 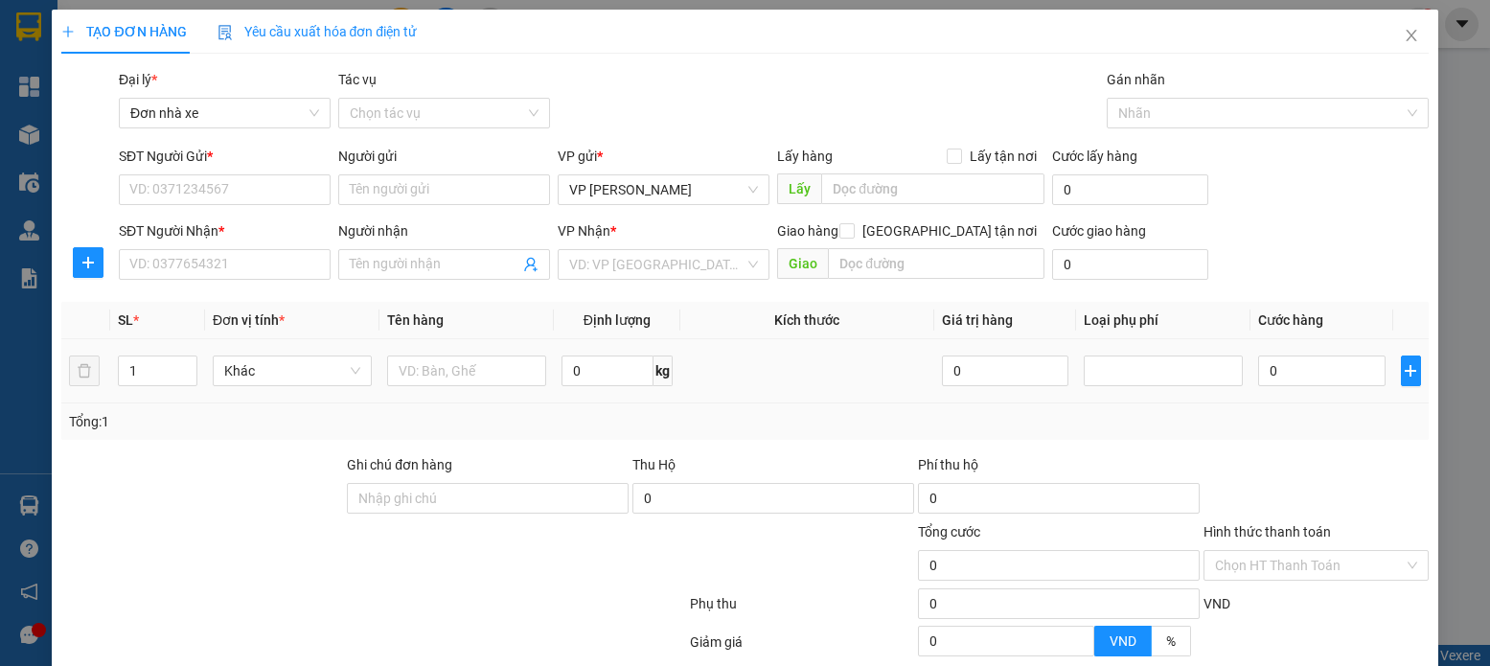 I want to click on span: Đơn nhà xe, so click(x=224, y=113).